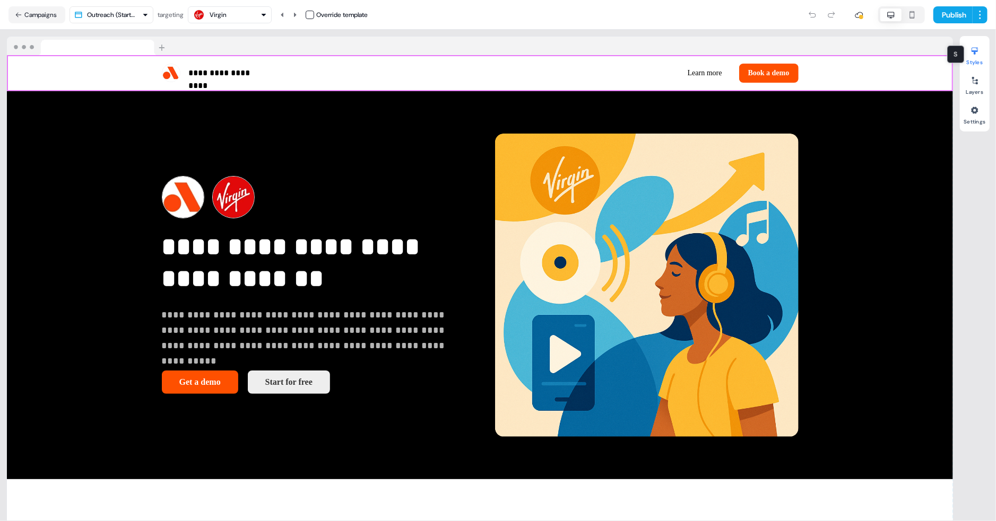  Describe the element at coordinates (218, 15) in the screenshot. I see `div: Virgin` at that location.